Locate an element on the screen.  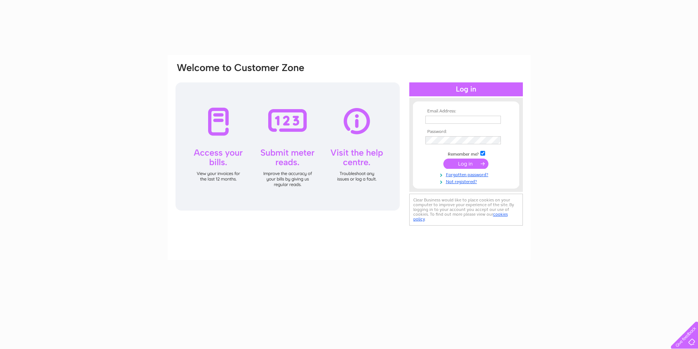
th: Password: is located at coordinates (466, 132).